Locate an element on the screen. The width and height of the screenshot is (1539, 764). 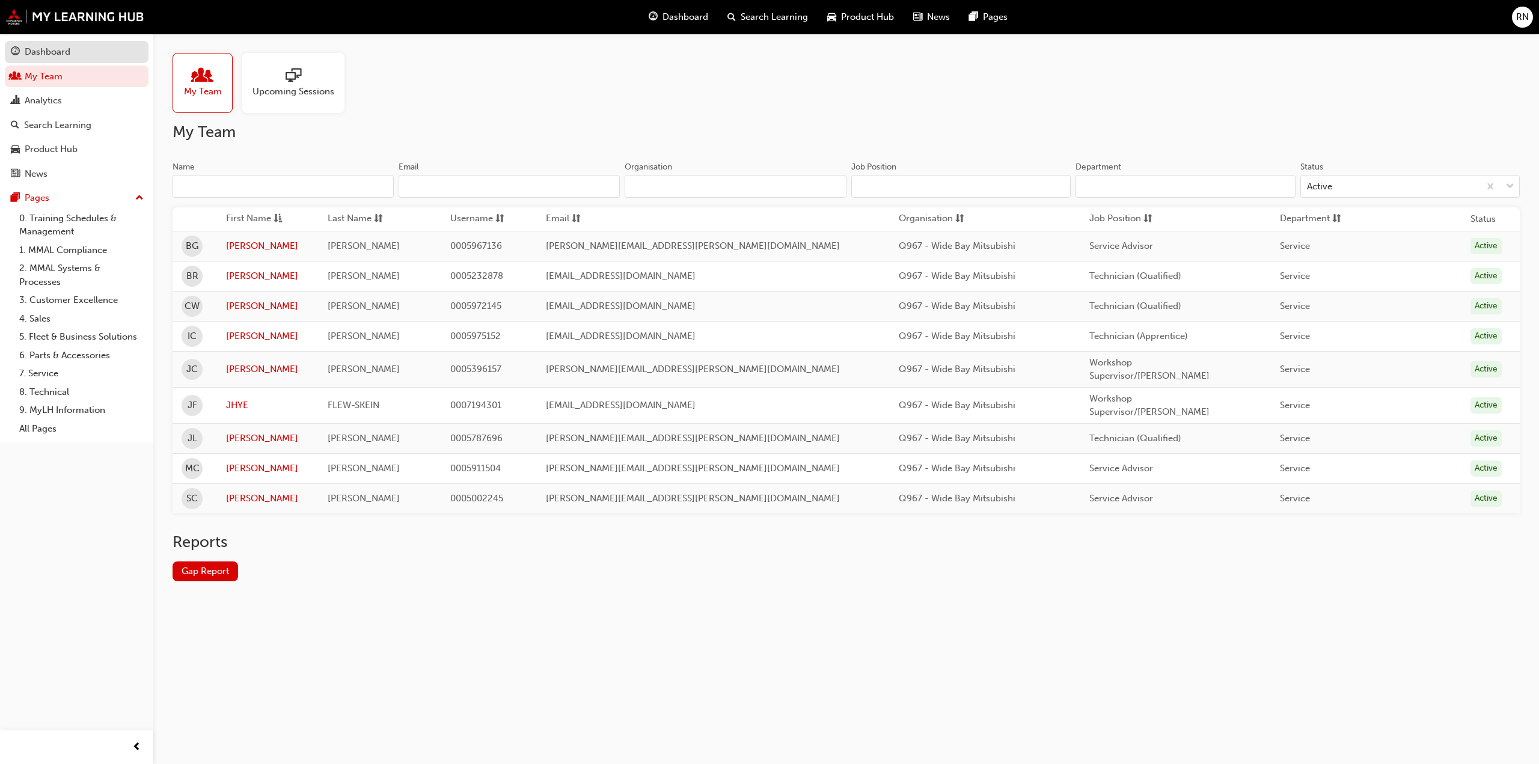
a: mmal is located at coordinates (75, 17).